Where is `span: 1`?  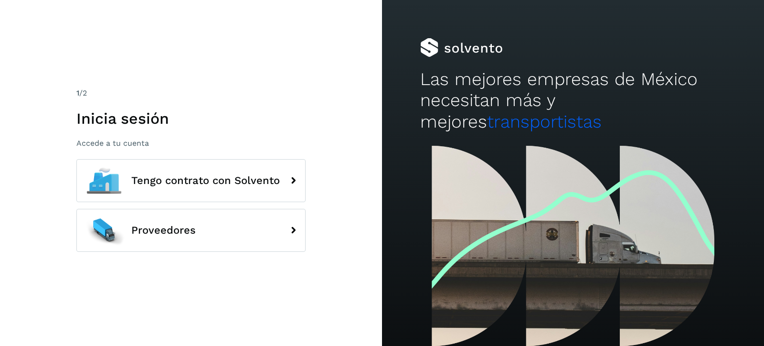 span: 1 is located at coordinates (78, 93).